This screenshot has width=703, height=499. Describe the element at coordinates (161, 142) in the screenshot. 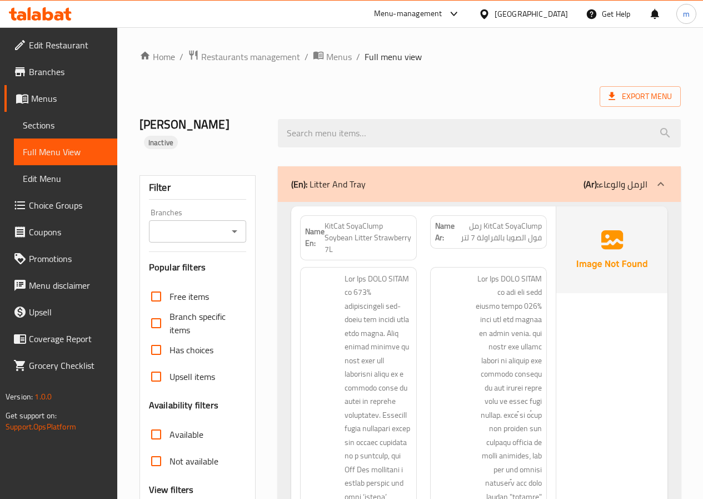

I see `div: Inactive` at that location.